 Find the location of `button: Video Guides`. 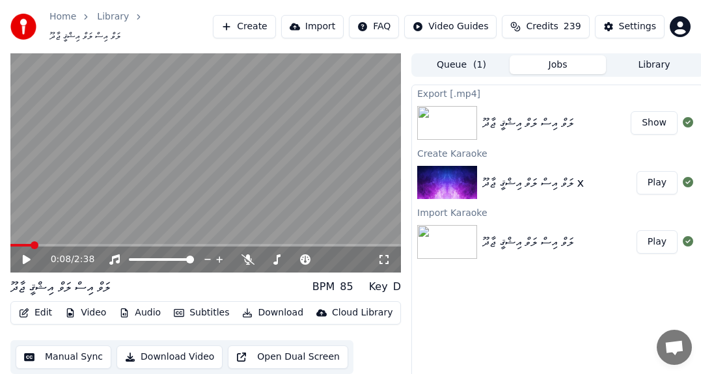

button: Video Guides is located at coordinates (451, 27).